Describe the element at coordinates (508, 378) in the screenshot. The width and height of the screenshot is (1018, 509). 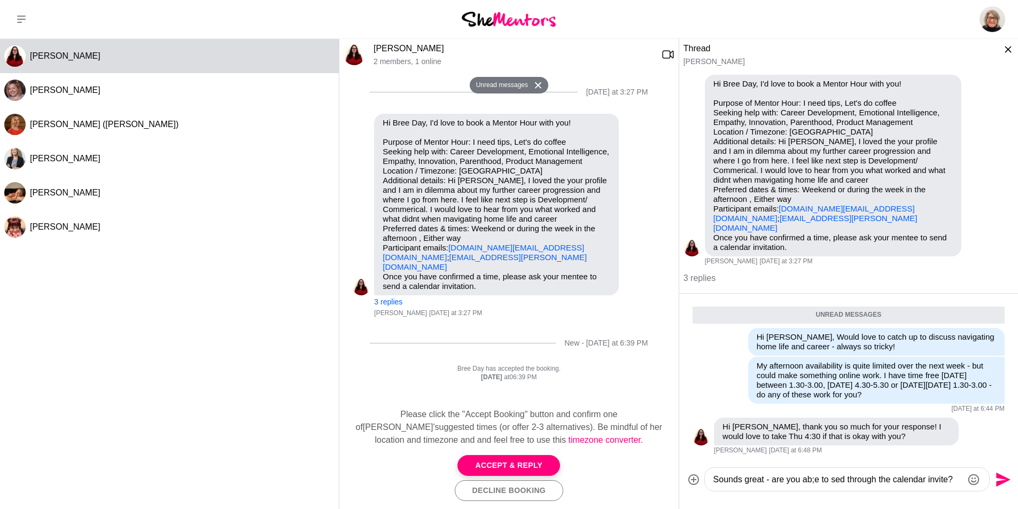
I see `div: at 06:39 PM` at that location.